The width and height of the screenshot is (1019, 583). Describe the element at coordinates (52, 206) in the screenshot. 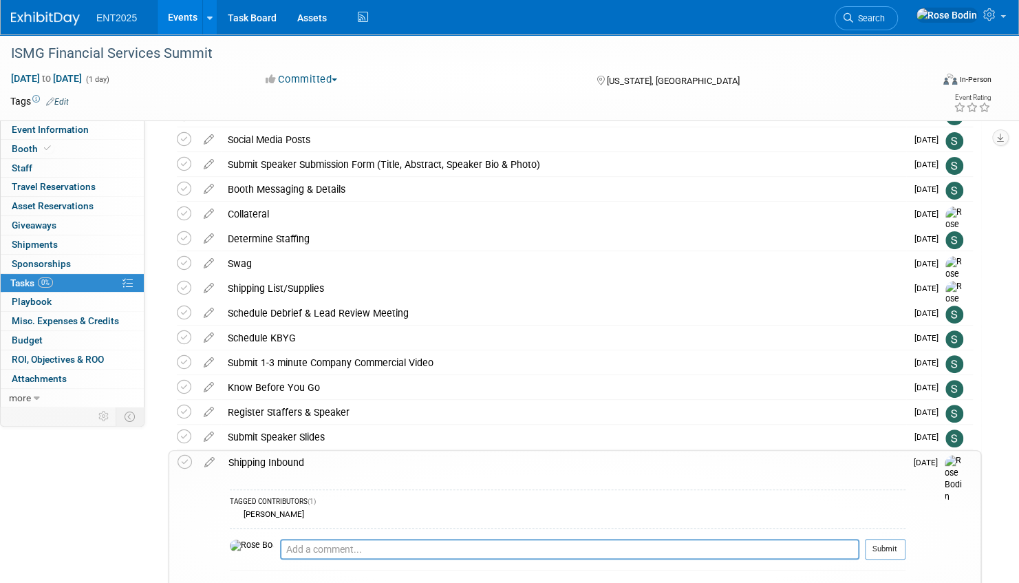

I see `span: Asset Reservations` at that location.